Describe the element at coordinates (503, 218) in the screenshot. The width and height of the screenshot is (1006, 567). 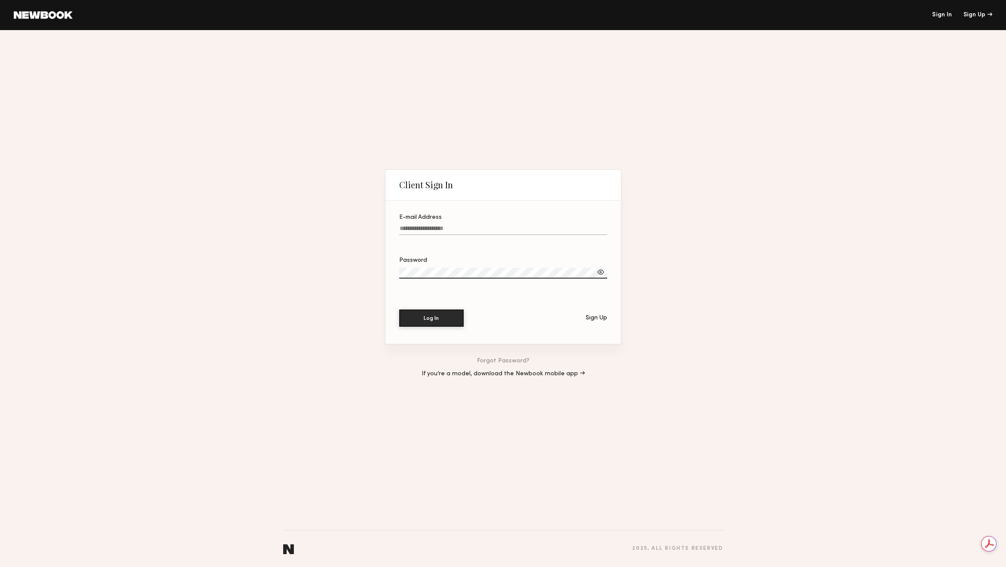
I see `div: E-mail Address` at that location.